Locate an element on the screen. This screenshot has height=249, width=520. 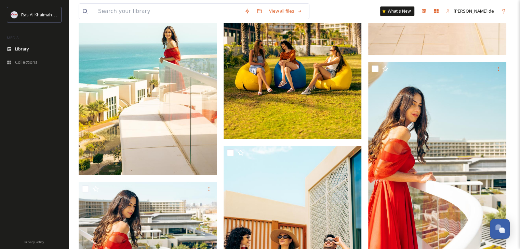
a: What's New is located at coordinates (397, 11).